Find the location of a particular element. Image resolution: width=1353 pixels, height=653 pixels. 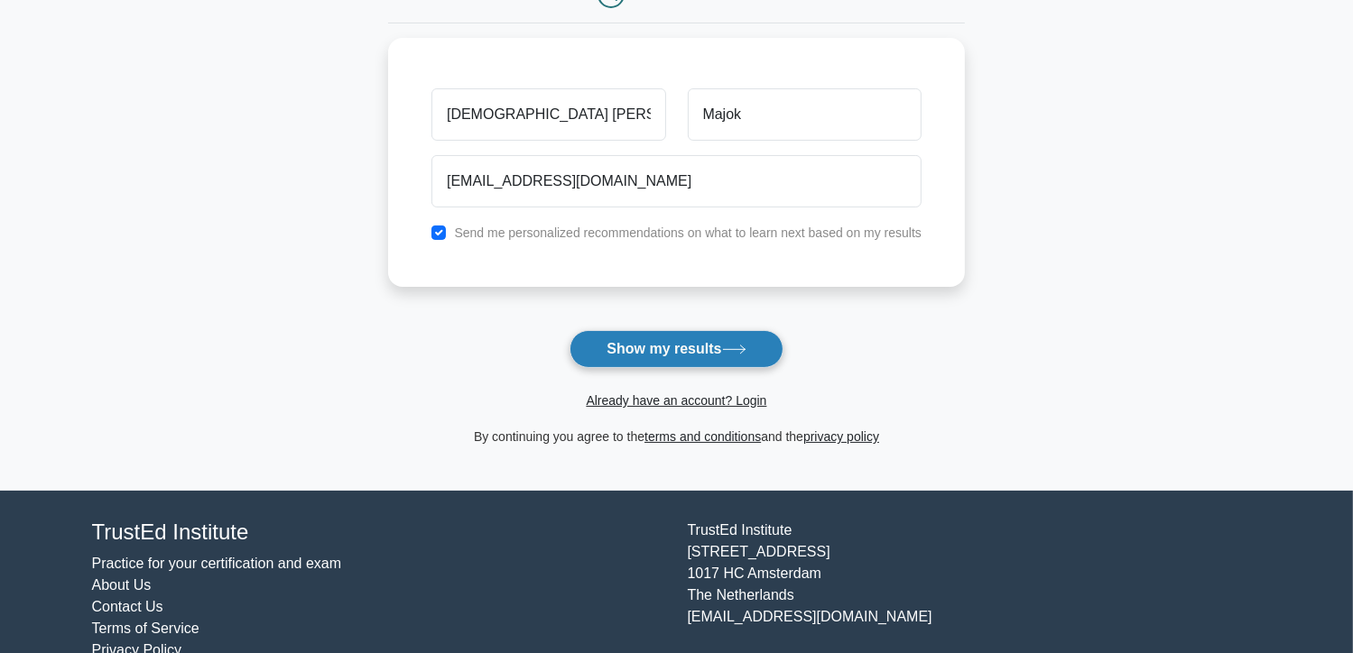

input: Last name is located at coordinates (804, 115).